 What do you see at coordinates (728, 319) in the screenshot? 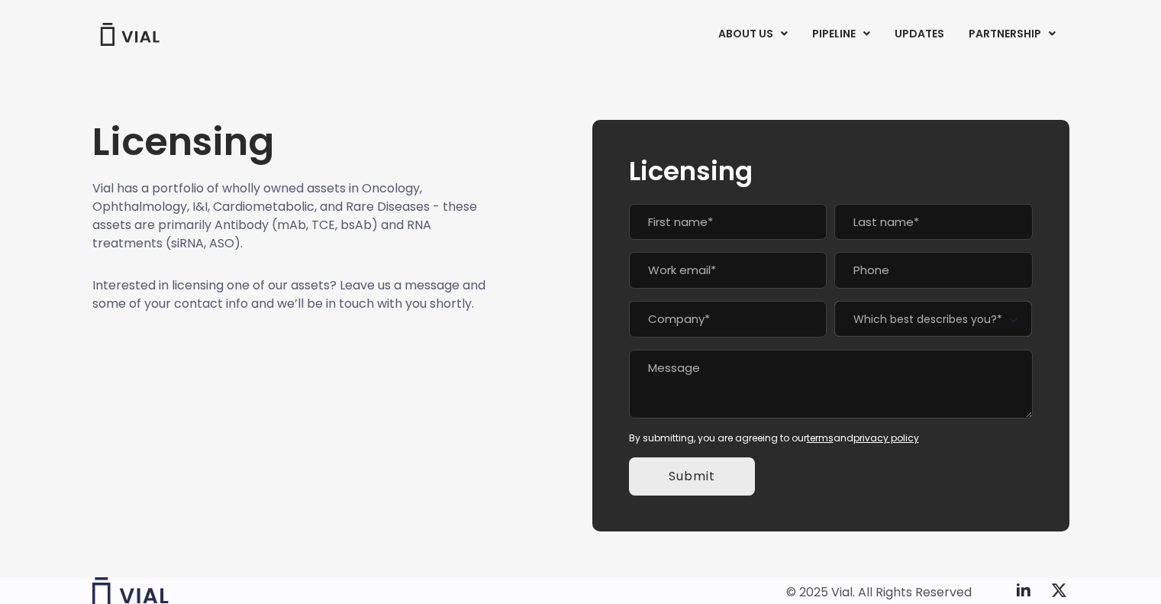
I see `input: Company*` at bounding box center [728, 319].